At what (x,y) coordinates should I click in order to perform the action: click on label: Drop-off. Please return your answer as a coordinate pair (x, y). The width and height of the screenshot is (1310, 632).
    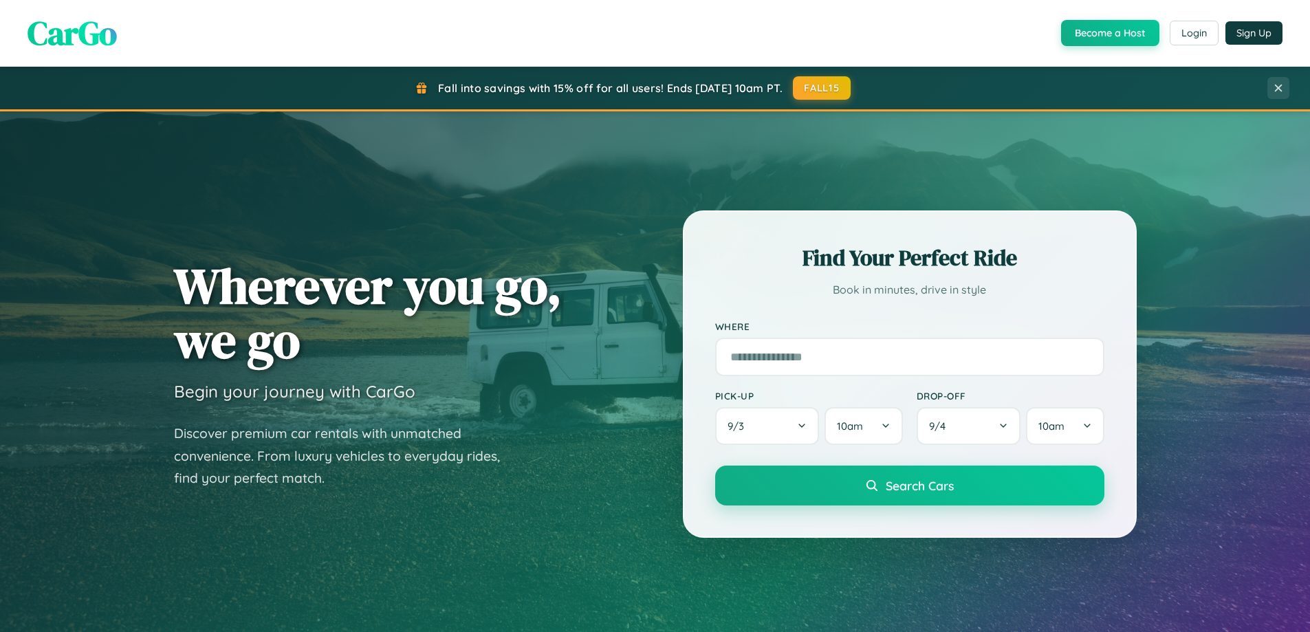
    Looking at the image, I should click on (1010, 395).